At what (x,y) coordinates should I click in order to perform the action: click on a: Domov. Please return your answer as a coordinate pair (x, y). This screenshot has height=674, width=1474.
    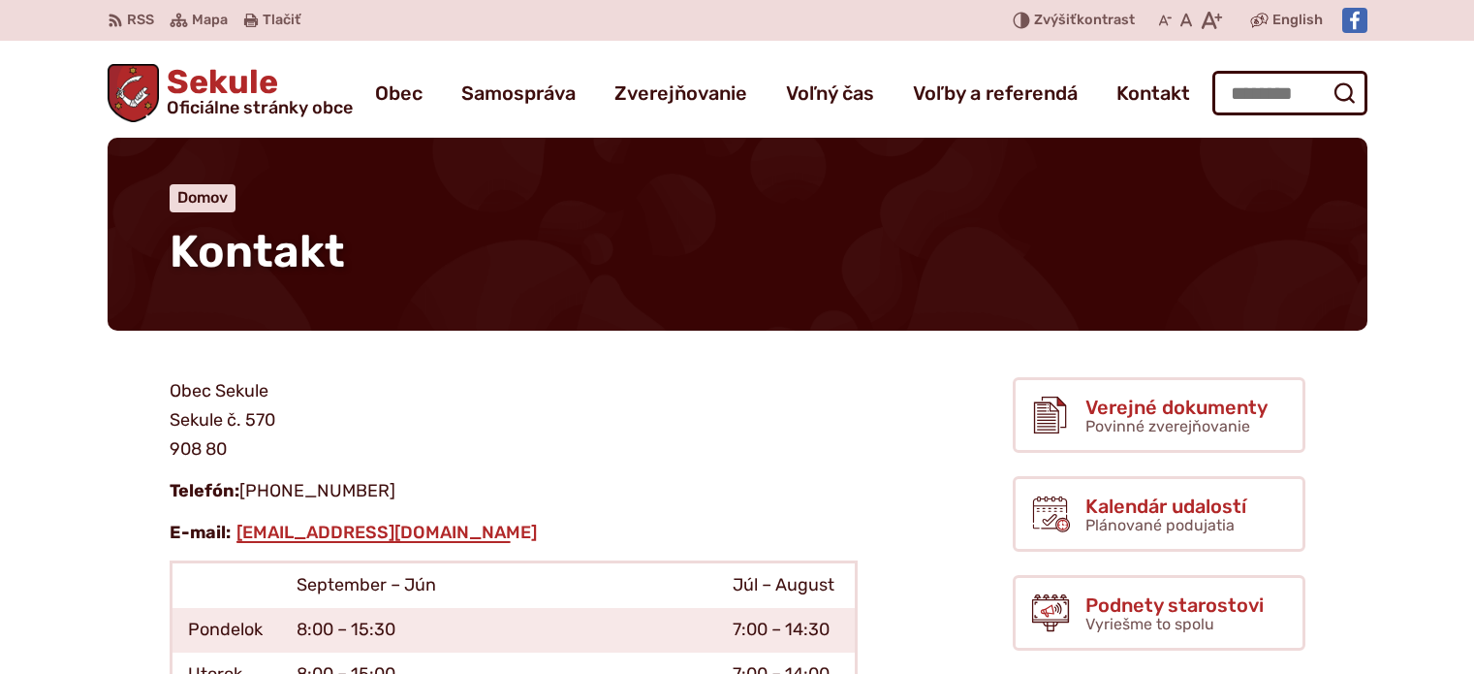
    Looking at the image, I should click on (203, 197).